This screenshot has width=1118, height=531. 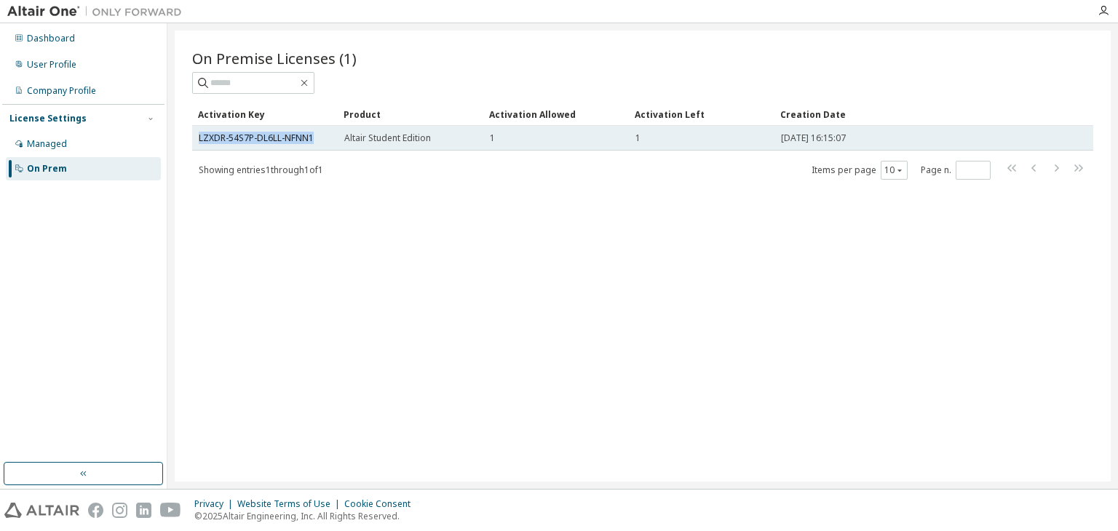 What do you see at coordinates (61, 91) in the screenshot?
I see `div: Company Profile` at bounding box center [61, 91].